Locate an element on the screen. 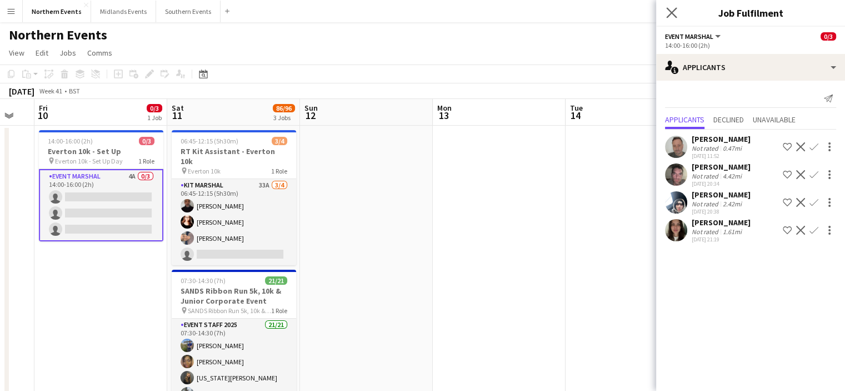 The width and height of the screenshot is (845, 391). span: Mon is located at coordinates (445, 108).